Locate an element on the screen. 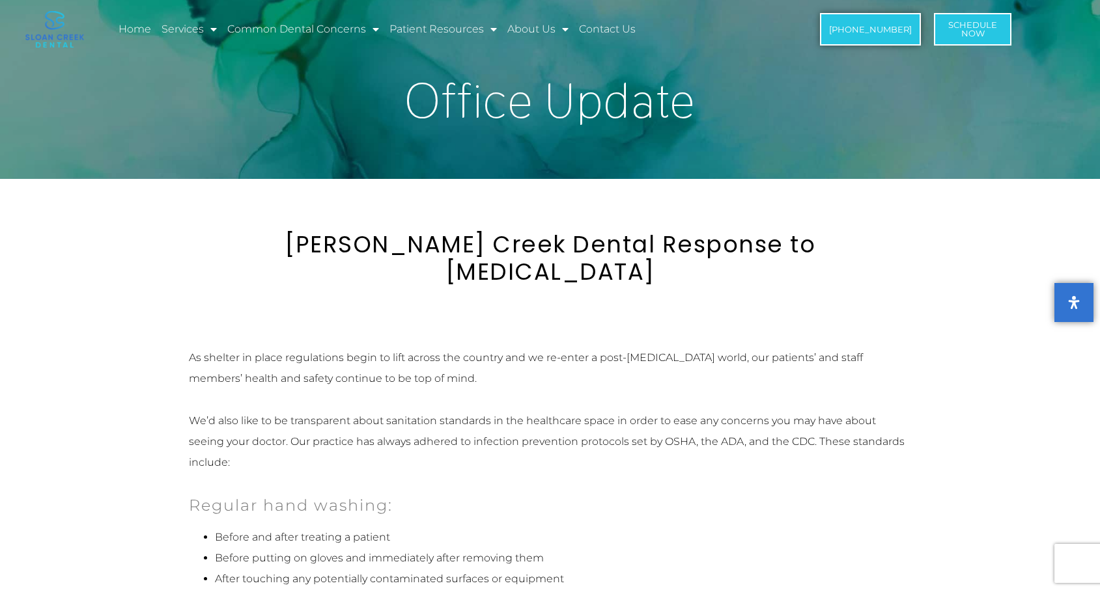 The image size is (1100, 592). span: Schedule Now is located at coordinates (972, 29).